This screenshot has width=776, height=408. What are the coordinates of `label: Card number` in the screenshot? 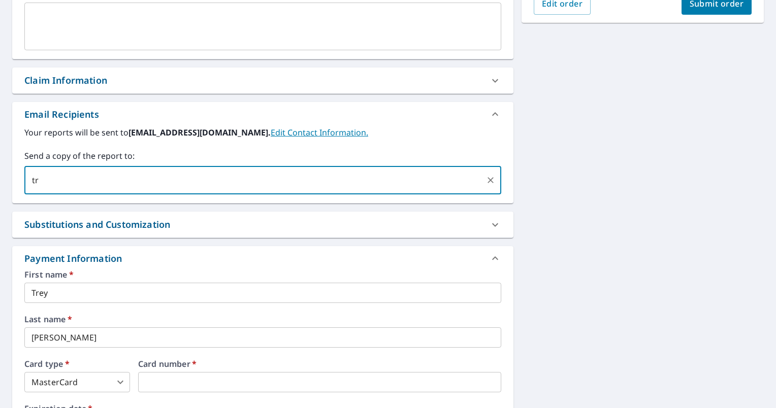 It's located at (320, 364).